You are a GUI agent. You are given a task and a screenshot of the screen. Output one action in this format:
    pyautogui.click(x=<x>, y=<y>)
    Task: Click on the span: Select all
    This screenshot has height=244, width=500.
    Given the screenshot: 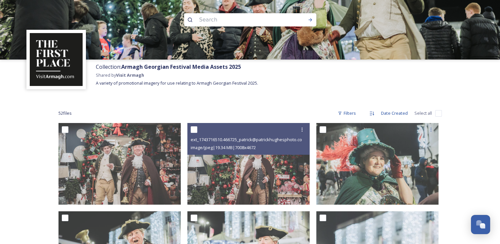 What is the action you would take?
    pyautogui.click(x=423, y=113)
    